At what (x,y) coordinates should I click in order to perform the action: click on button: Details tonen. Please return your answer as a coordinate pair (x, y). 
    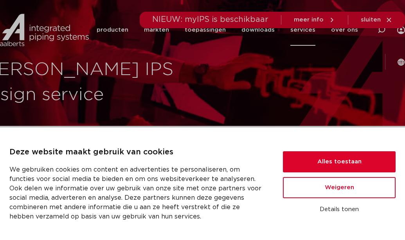
    Looking at the image, I should click on (339, 210).